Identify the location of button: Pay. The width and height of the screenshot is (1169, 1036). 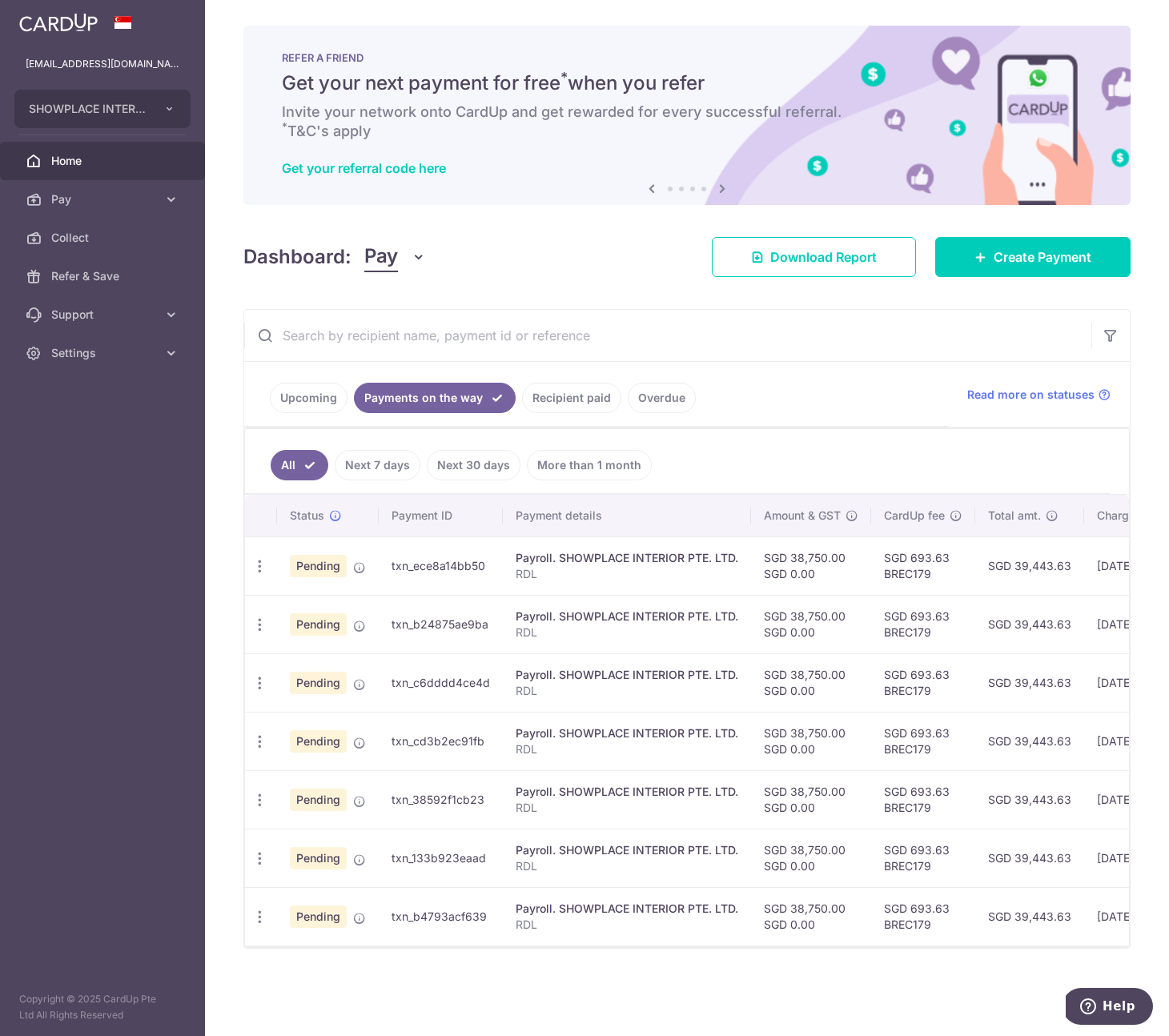
(395, 257).